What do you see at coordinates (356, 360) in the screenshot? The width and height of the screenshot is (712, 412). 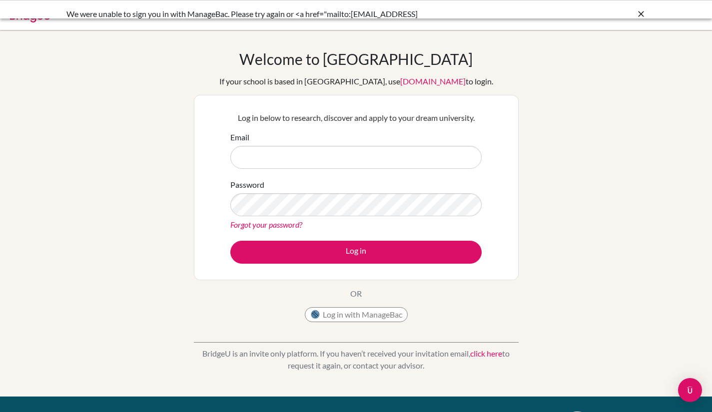 I see `p: BridgeU is an invite only platform. If you haven’t received your invitation email, to request it ...` at bounding box center [356, 360].